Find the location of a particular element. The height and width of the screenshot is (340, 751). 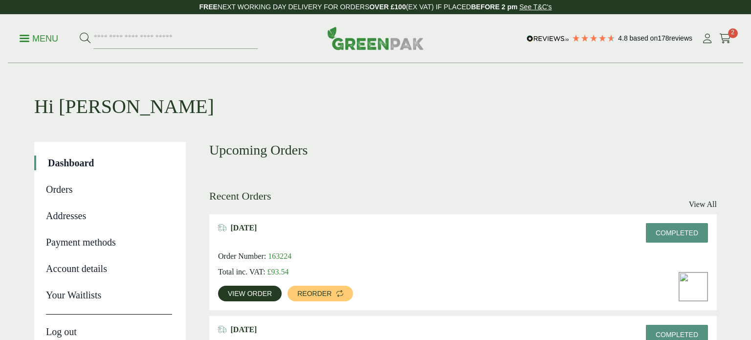

div: 4.78 Stars is located at coordinates (594, 38).